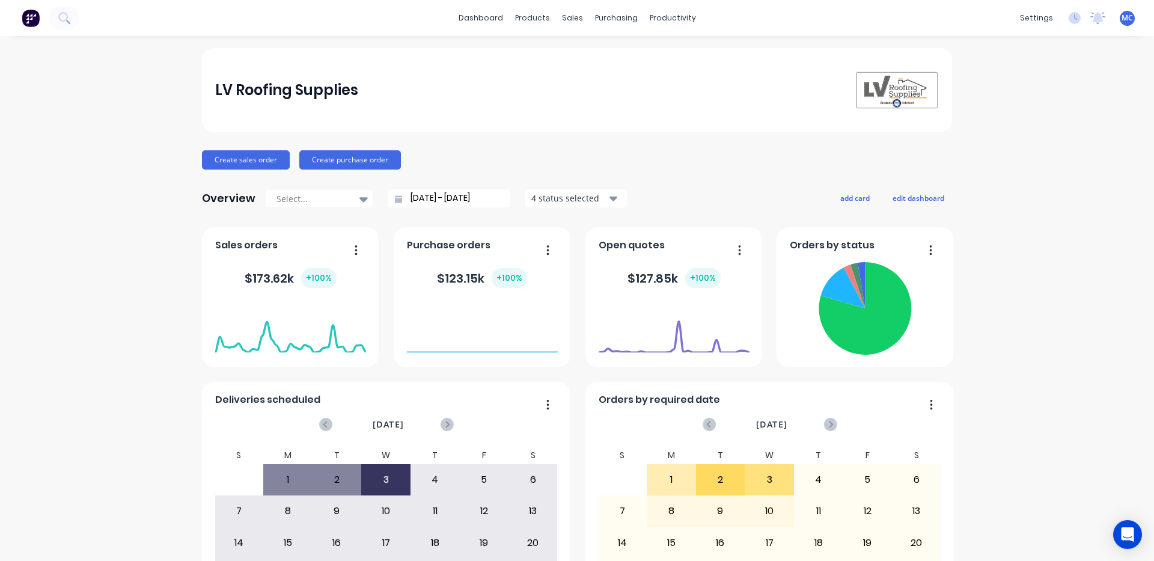  Describe the element at coordinates (632, 245) in the screenshot. I see `span: Open quotes` at that location.